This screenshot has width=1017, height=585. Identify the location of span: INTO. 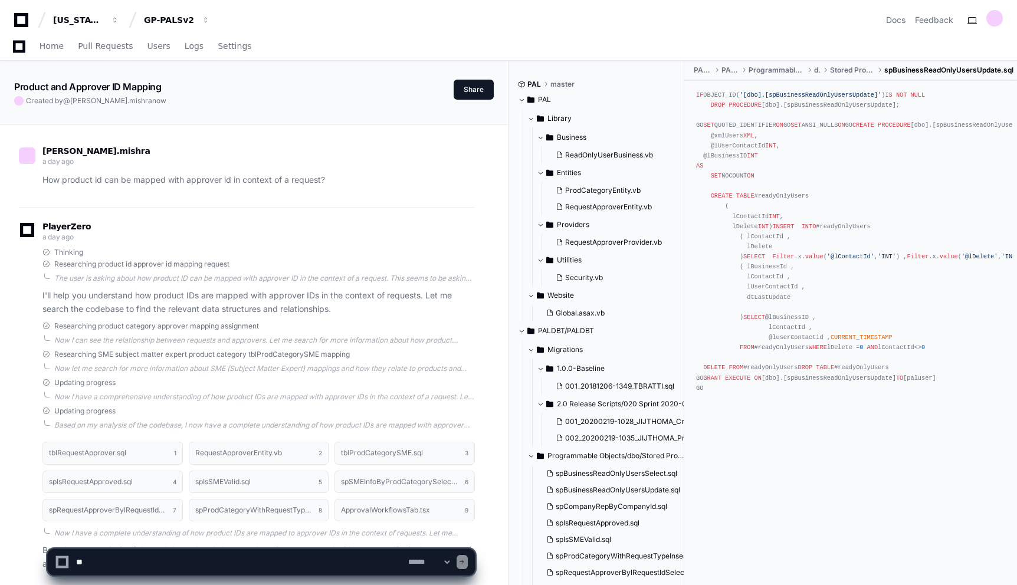
(809, 227).